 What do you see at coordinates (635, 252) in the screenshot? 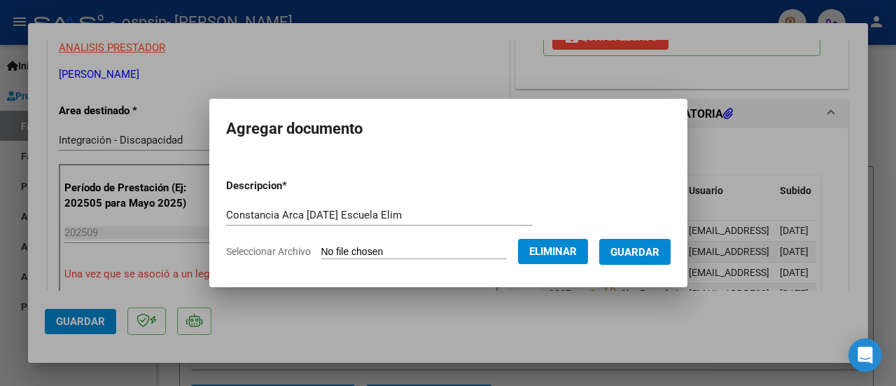
I see `span: Guardar` at bounding box center [635, 252].